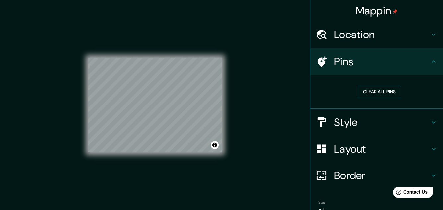 The height and width of the screenshot is (210, 443). I want to click on button: Toggle attribution, so click(215, 145).